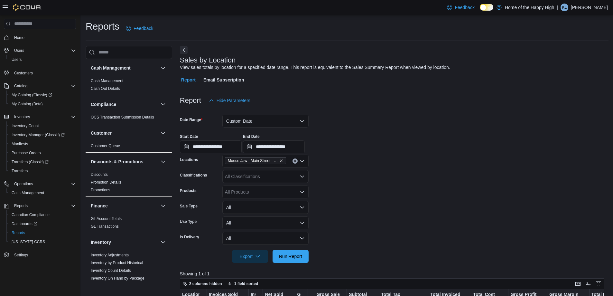 The width and height of the screenshot is (613, 296). What do you see at coordinates (106, 218) in the screenshot?
I see `a: GL Account Totals` at bounding box center [106, 218].